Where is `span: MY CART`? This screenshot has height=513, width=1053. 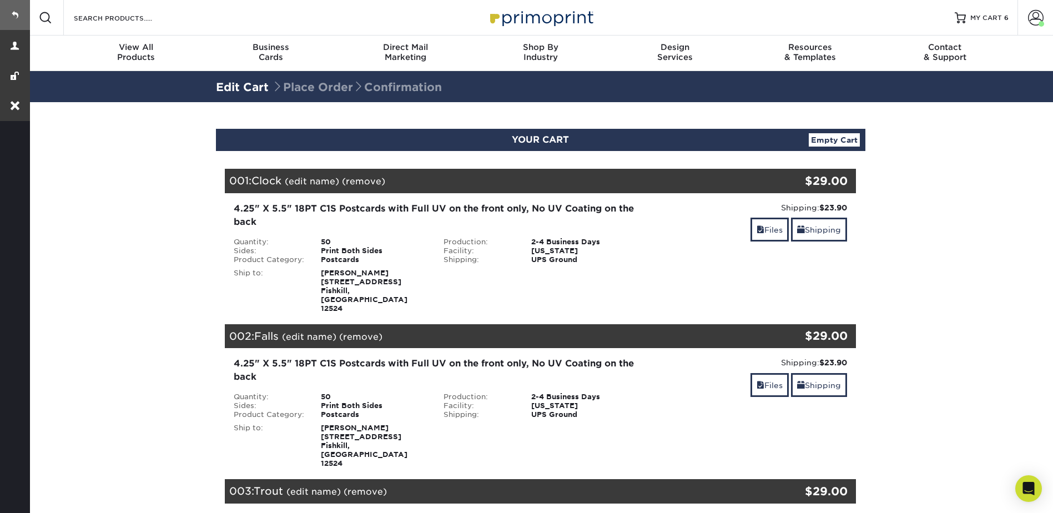
span: MY CART is located at coordinates (986, 18).